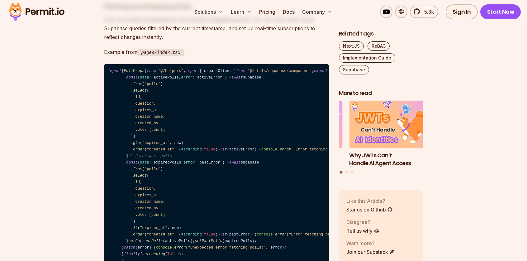 The width and height of the screenshot is (527, 261). What do you see at coordinates (391, 134) in the screenshot?
I see `li: 1 of 3` at bounding box center [391, 134].